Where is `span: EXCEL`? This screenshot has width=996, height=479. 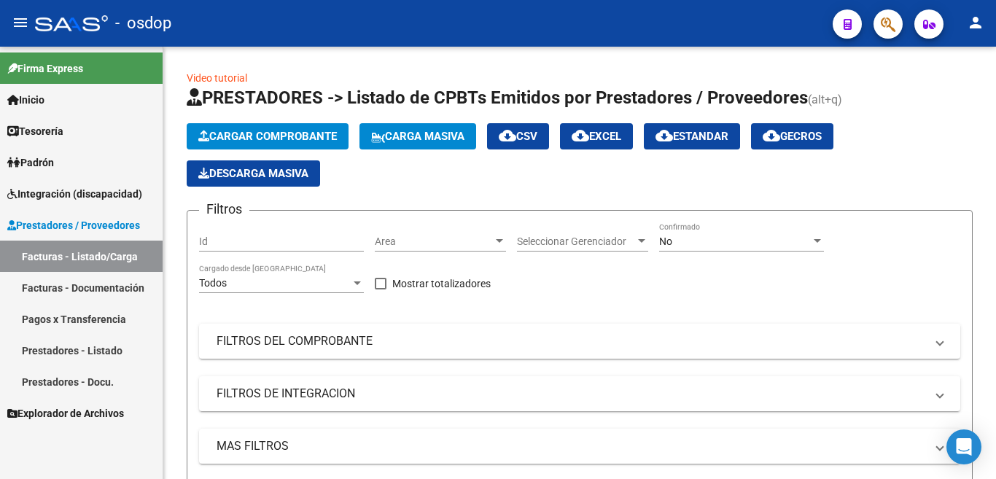 span: EXCEL is located at coordinates (596, 136).